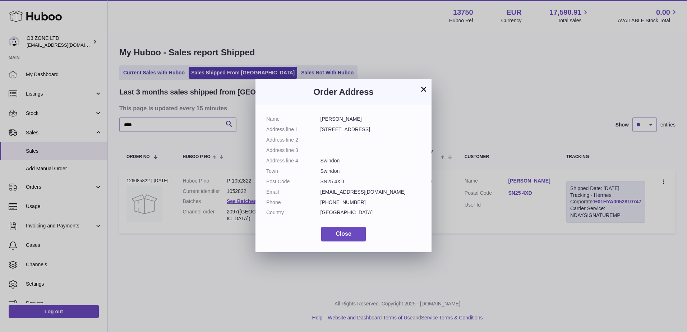 This screenshot has height=332, width=687. I want to click on button: Close, so click(343, 234).